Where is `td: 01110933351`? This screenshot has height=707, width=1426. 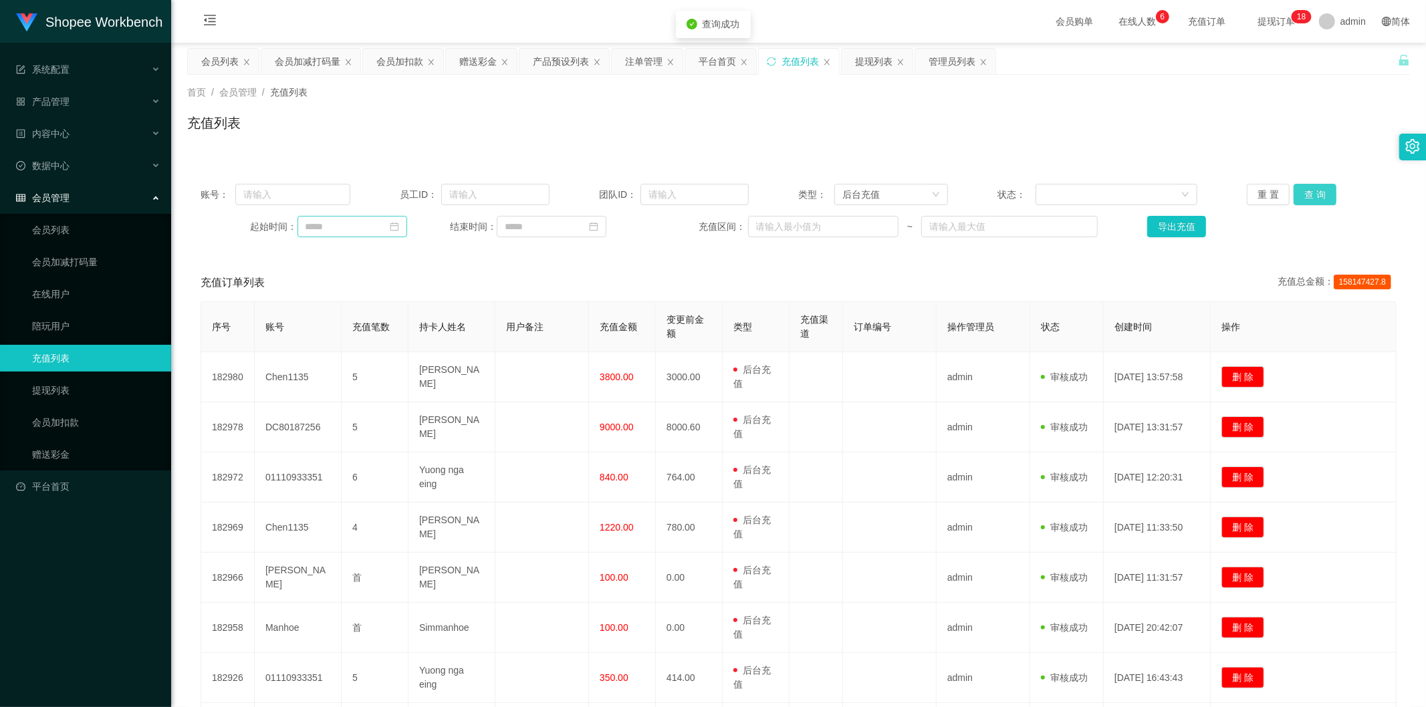
td: 01110933351 is located at coordinates (298, 678).